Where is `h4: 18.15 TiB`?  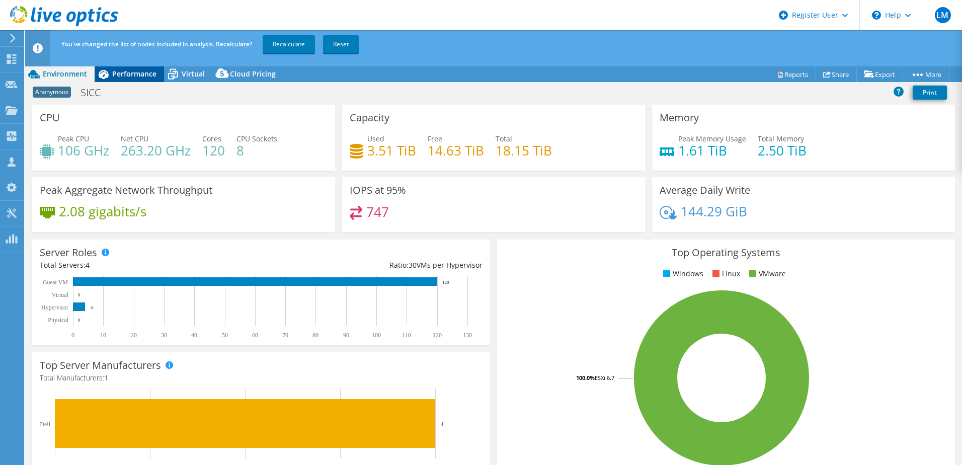 h4: 18.15 TiB is located at coordinates (524, 150).